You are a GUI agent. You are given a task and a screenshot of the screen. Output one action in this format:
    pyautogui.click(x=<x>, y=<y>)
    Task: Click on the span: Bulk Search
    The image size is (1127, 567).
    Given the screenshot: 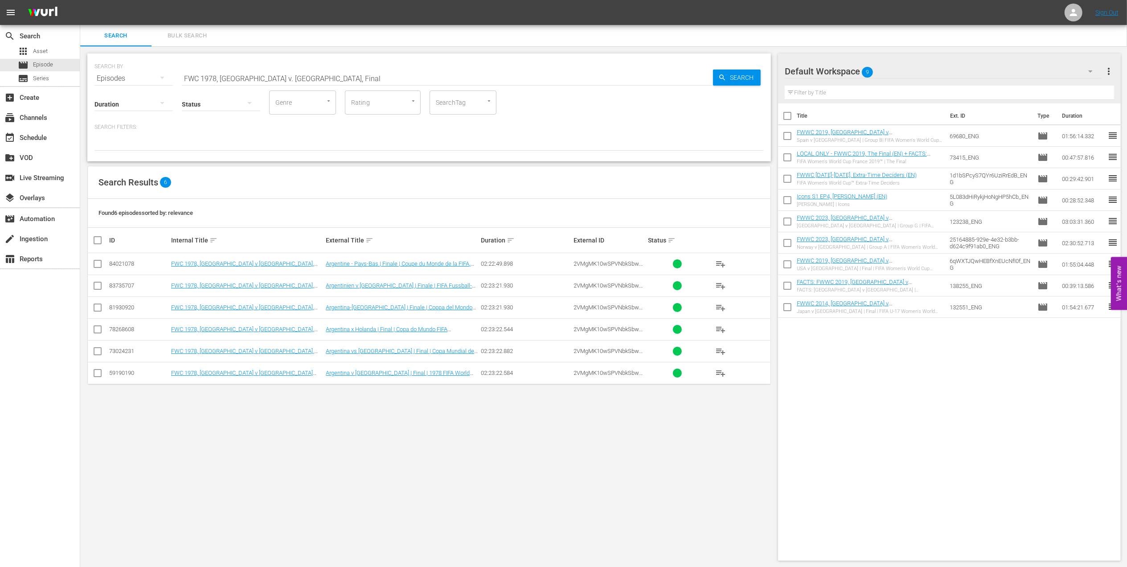 What is the action you would take?
    pyautogui.click(x=187, y=36)
    